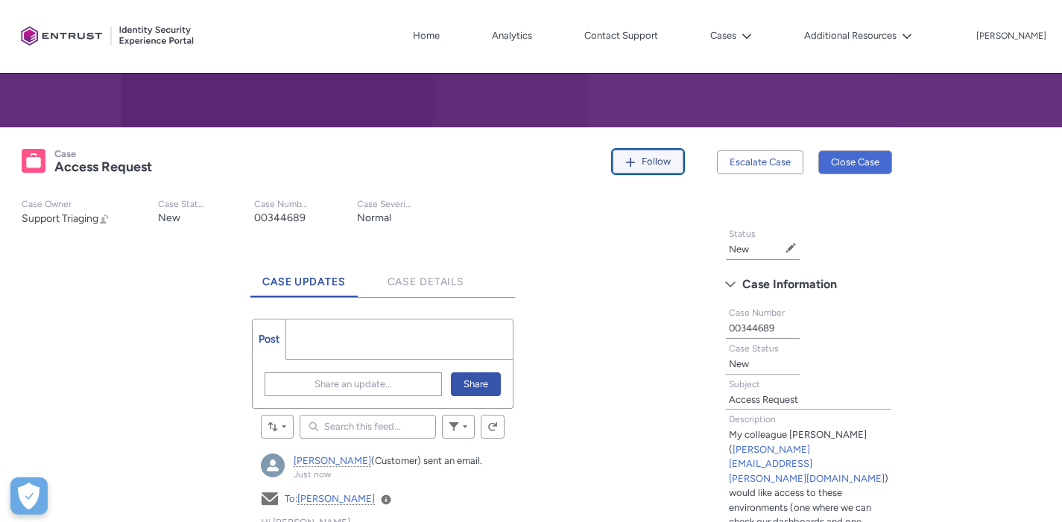  I want to click on a: Home, so click(426, 36).